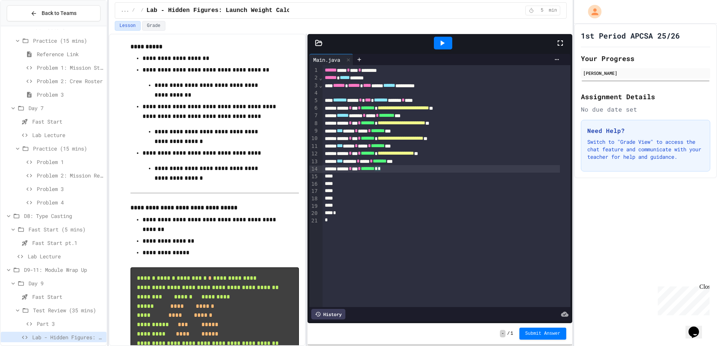  What do you see at coordinates (314, 139) in the screenshot?
I see `div: 10` at bounding box center [314, 139].